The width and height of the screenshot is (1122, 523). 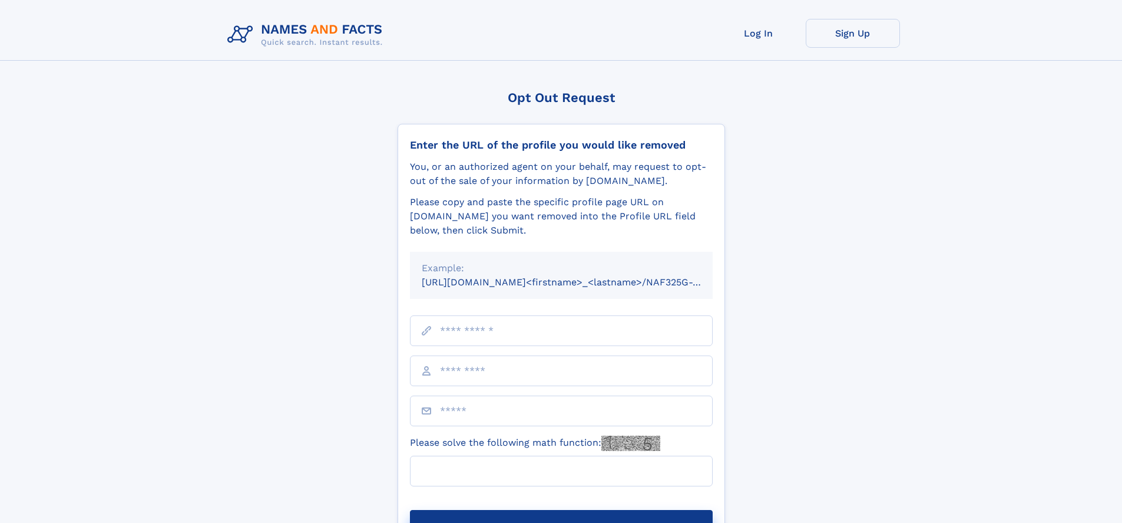 What do you see at coordinates (535, 443) in the screenshot?
I see `label: Please solve the following math function:` at bounding box center [535, 443].